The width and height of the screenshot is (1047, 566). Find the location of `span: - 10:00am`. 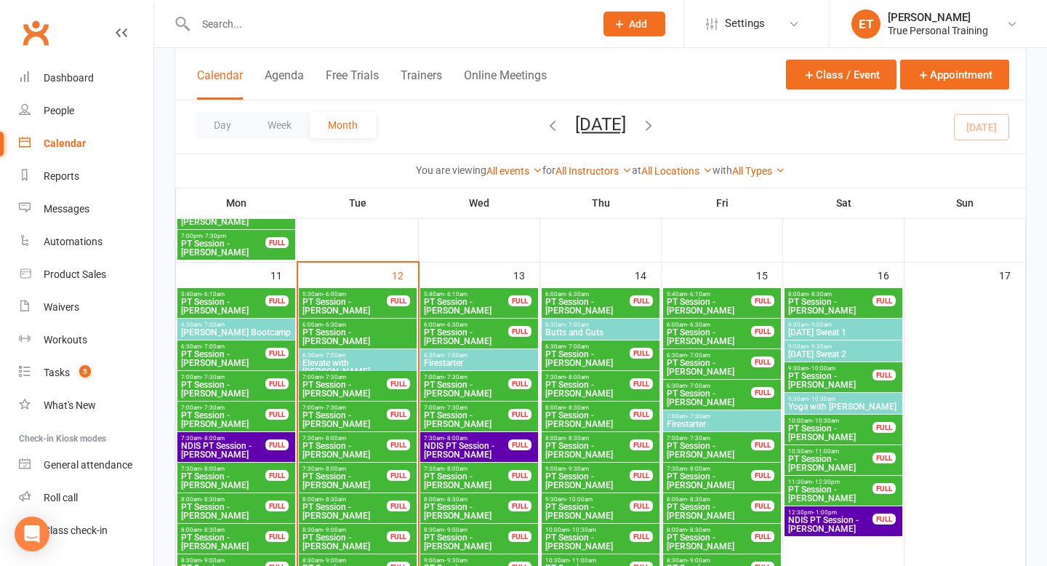

span: - 10:00am is located at coordinates (822, 368).